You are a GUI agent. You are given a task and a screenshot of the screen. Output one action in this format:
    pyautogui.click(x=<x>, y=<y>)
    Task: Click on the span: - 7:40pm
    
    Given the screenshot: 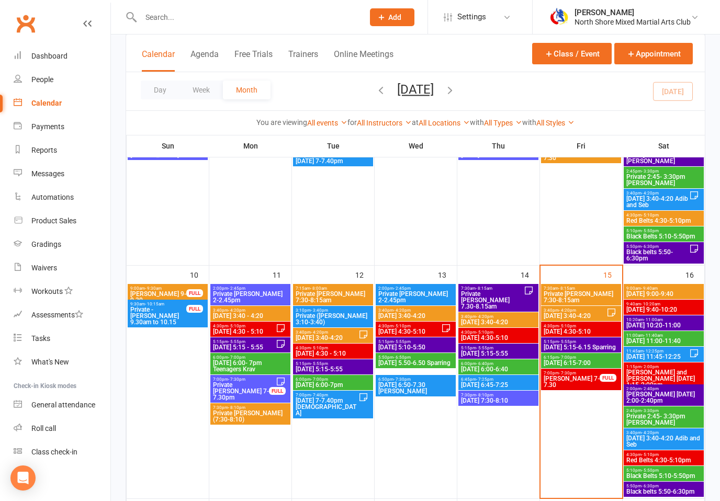 What is the action you would take?
    pyautogui.click(x=319, y=395)
    